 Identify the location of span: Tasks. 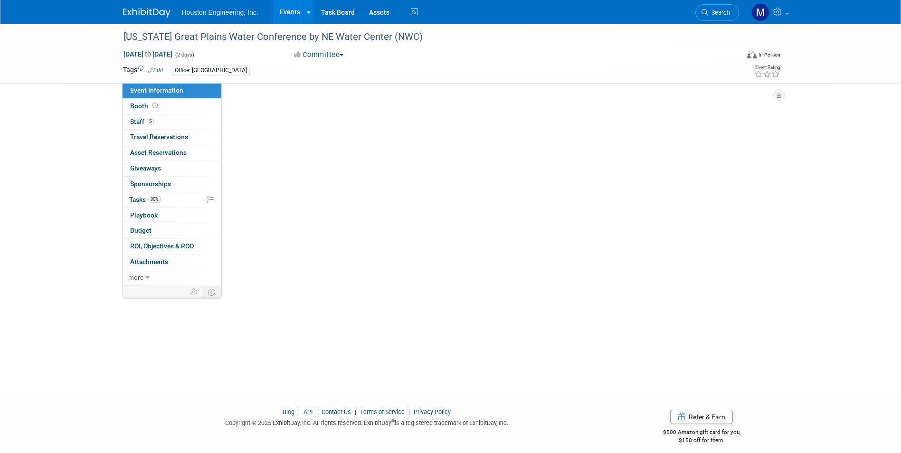
(145, 199).